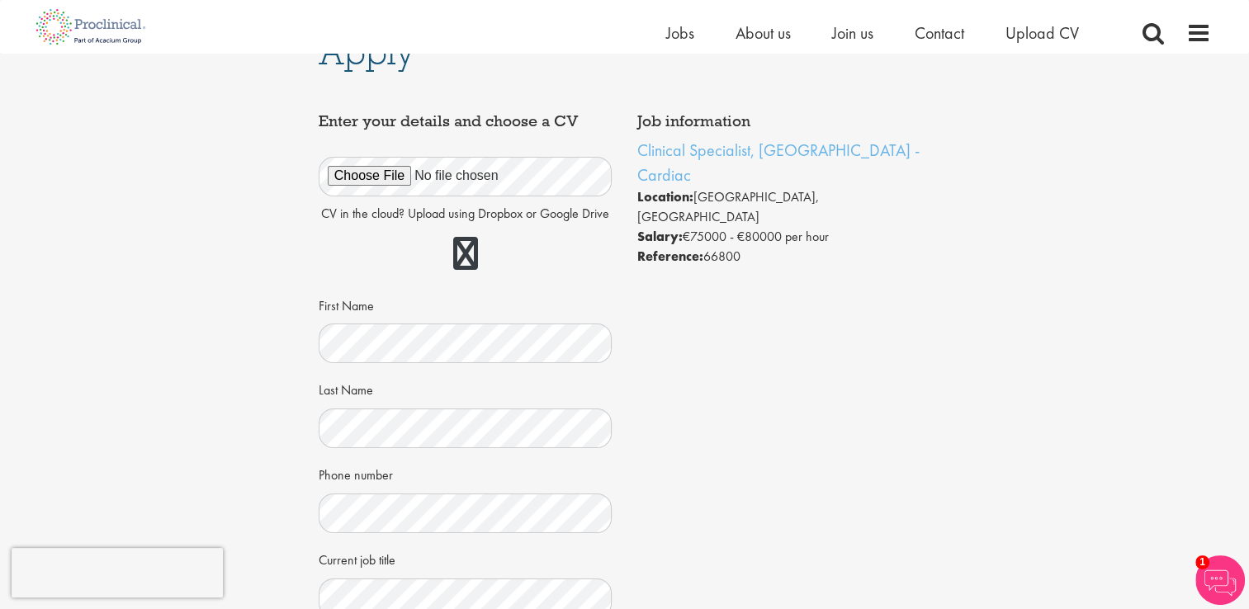 Image resolution: width=1249 pixels, height=609 pixels. I want to click on p: CV in the cloud? Upload using Dropbox or Google Drive, so click(465, 214).